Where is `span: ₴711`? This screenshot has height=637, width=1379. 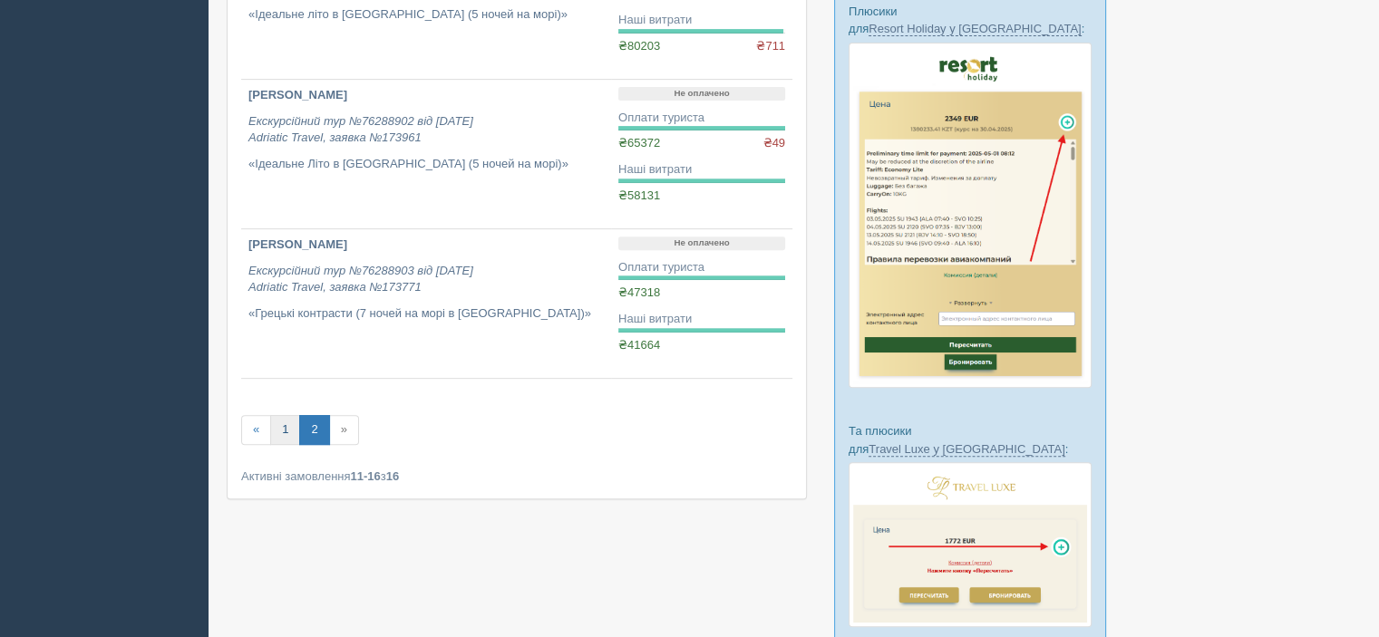
span: ₴711 is located at coordinates (771, 46).